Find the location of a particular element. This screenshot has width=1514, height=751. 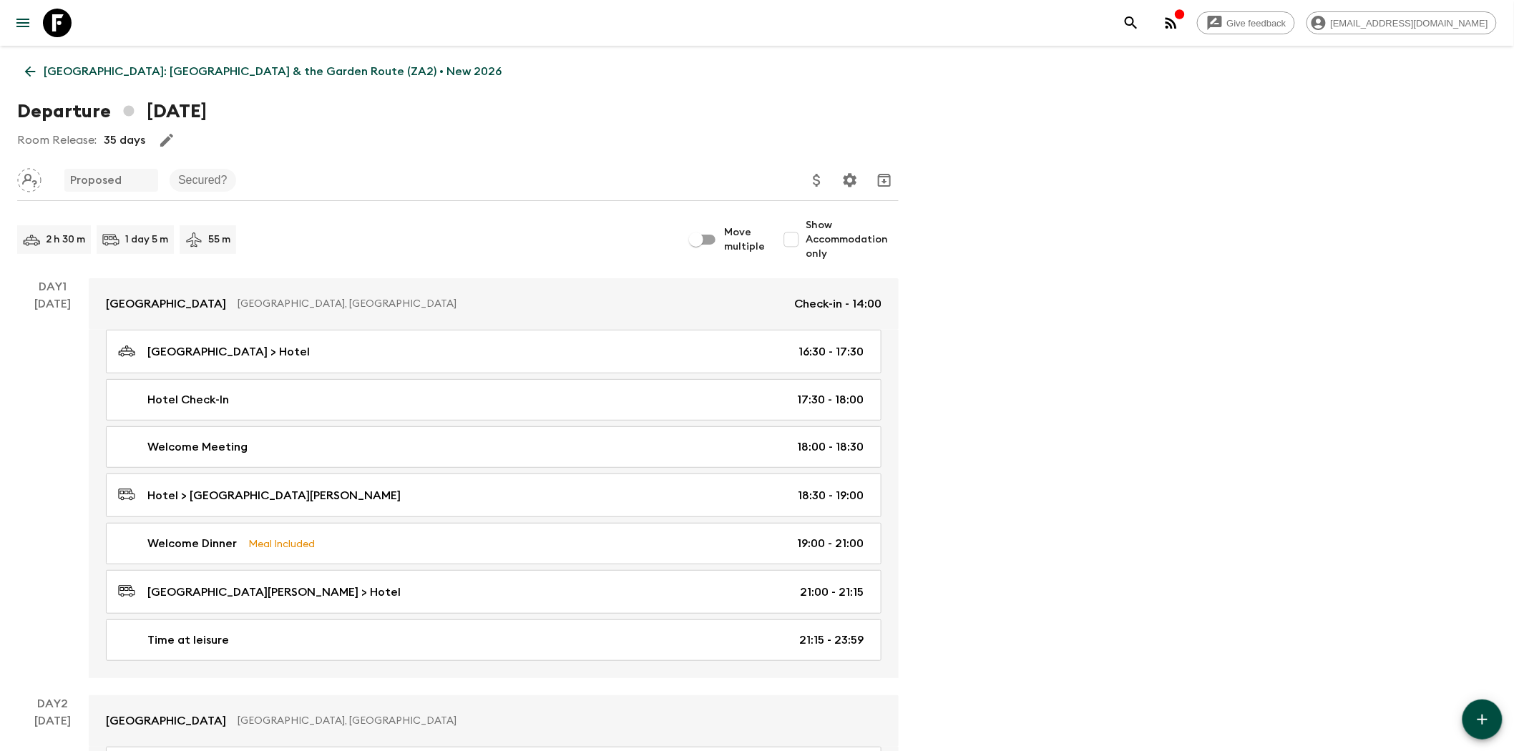

p: 21:00 - 21:15 is located at coordinates (832, 592).